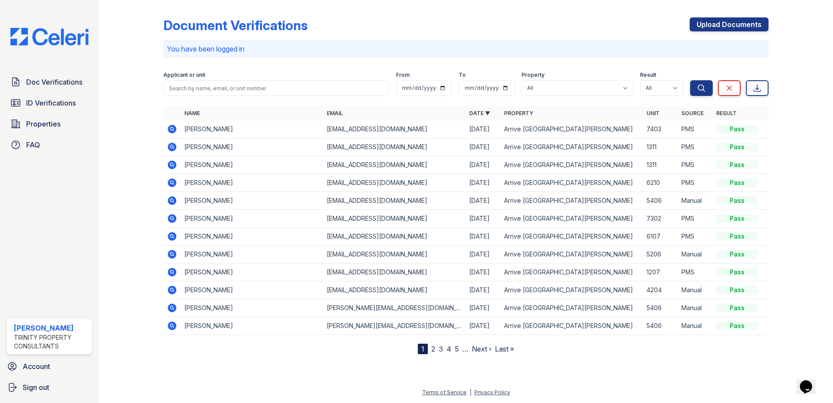 Image resolution: width=833 pixels, height=403 pixels. I want to click on td: 6210, so click(661, 183).